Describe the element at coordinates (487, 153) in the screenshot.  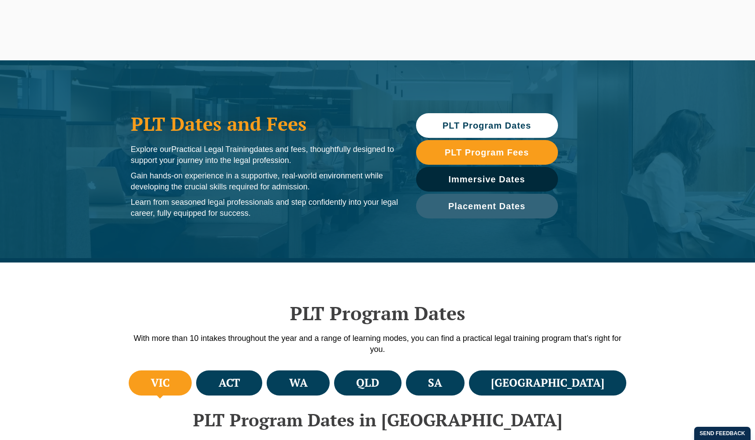
I see `a: PLT Program Fees` at that location.